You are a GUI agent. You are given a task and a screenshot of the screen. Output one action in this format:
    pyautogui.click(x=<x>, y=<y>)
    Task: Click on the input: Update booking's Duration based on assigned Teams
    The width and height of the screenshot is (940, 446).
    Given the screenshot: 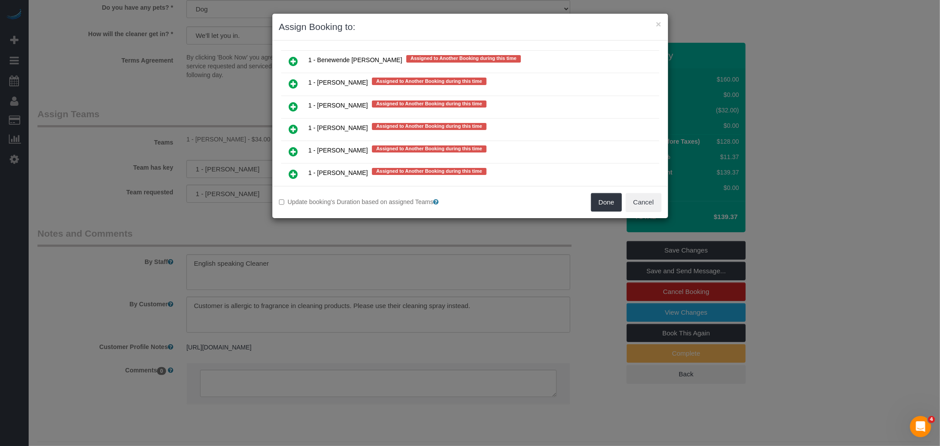 What is the action you would take?
    pyautogui.click(x=282, y=202)
    